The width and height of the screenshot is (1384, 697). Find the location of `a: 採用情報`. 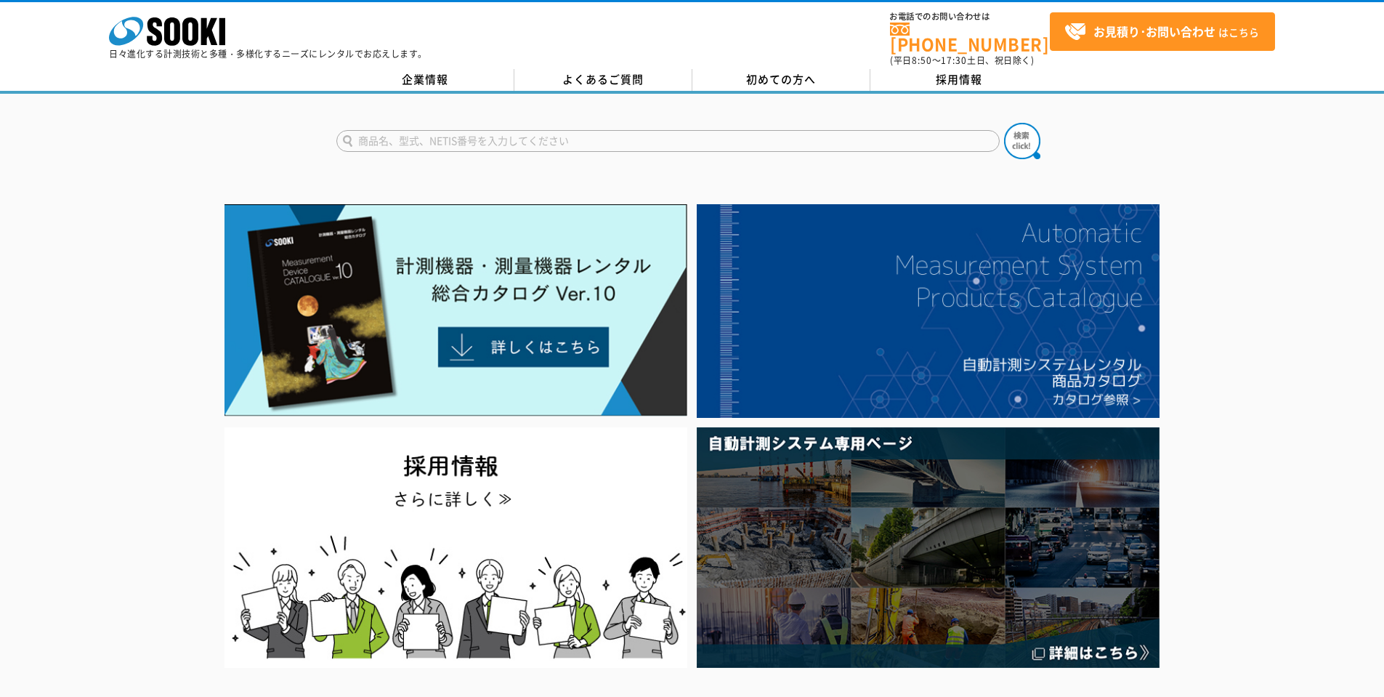

a: 採用情報 is located at coordinates (959, 80).